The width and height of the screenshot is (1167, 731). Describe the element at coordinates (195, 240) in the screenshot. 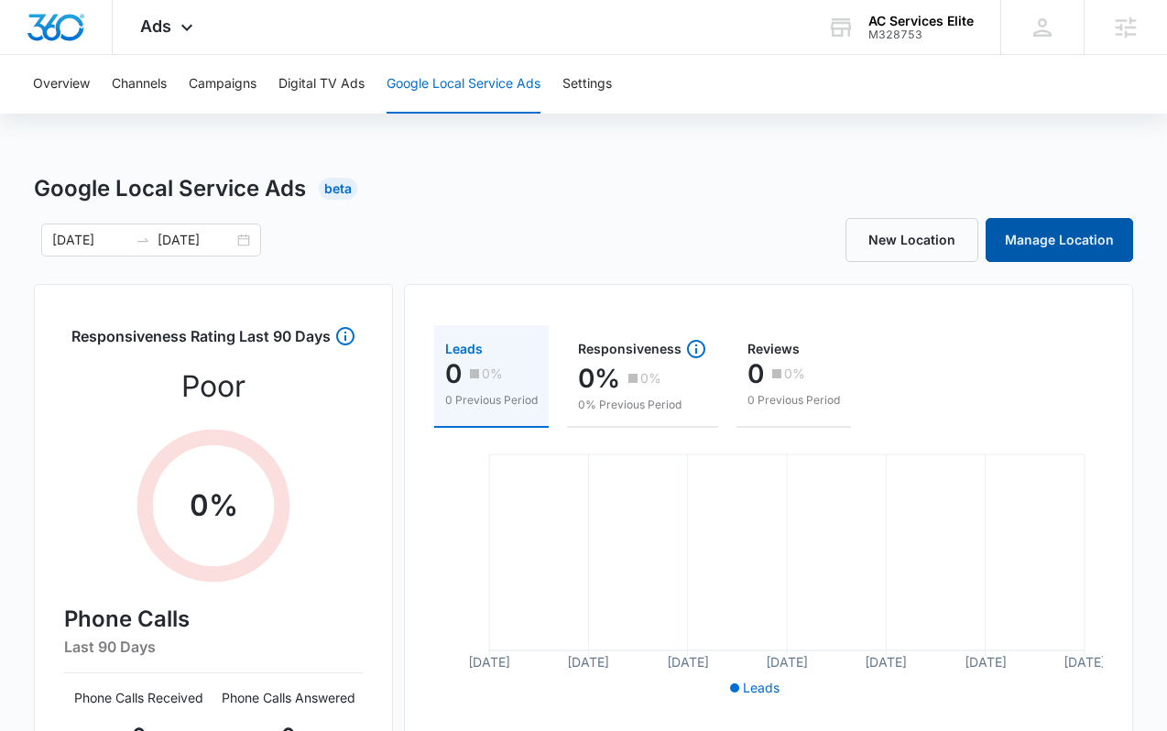

I see `input: End date` at that location.